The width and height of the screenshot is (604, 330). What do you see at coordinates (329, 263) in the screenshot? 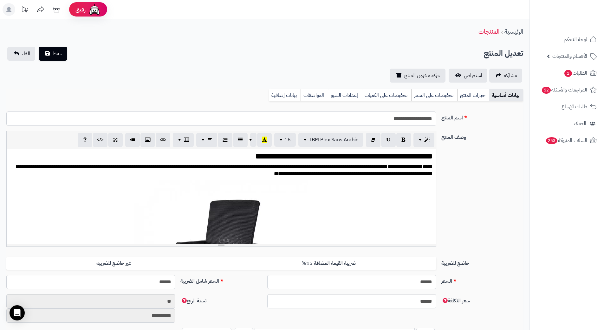
I see `label: ضريبة القيمة المضافة 15%` at bounding box center [329, 263].